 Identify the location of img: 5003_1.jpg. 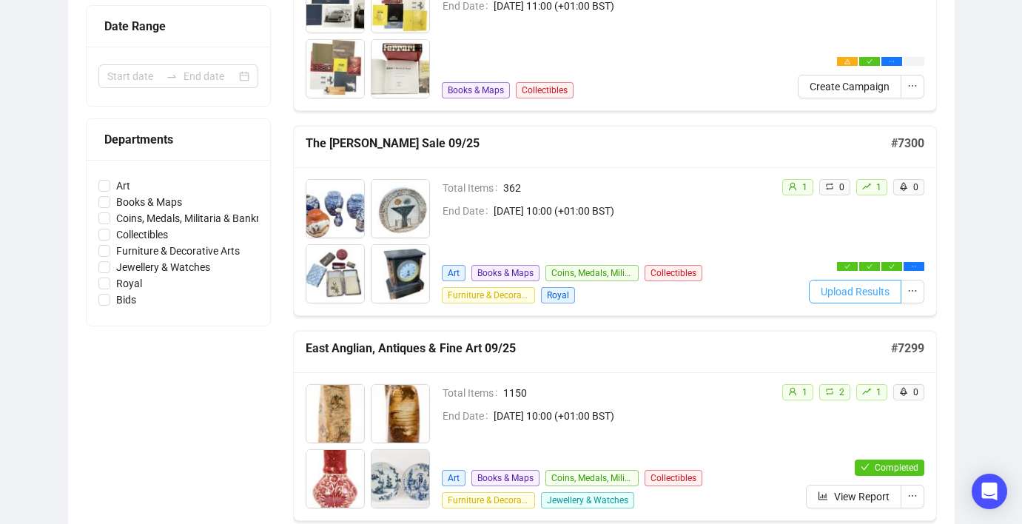
(401, 274).